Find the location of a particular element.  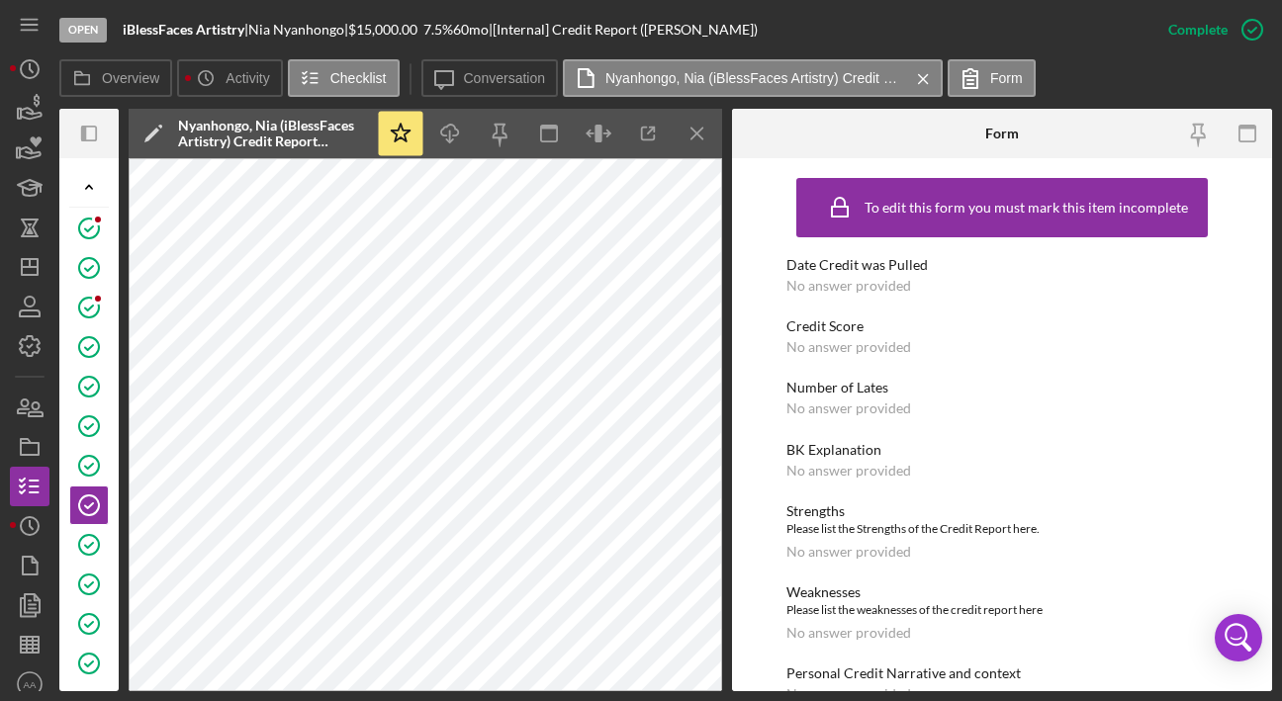

div: Nyanhongo, Nia (iBlessFaces Artistry) Credit Report 20250725.pdf is located at coordinates (272, 134).